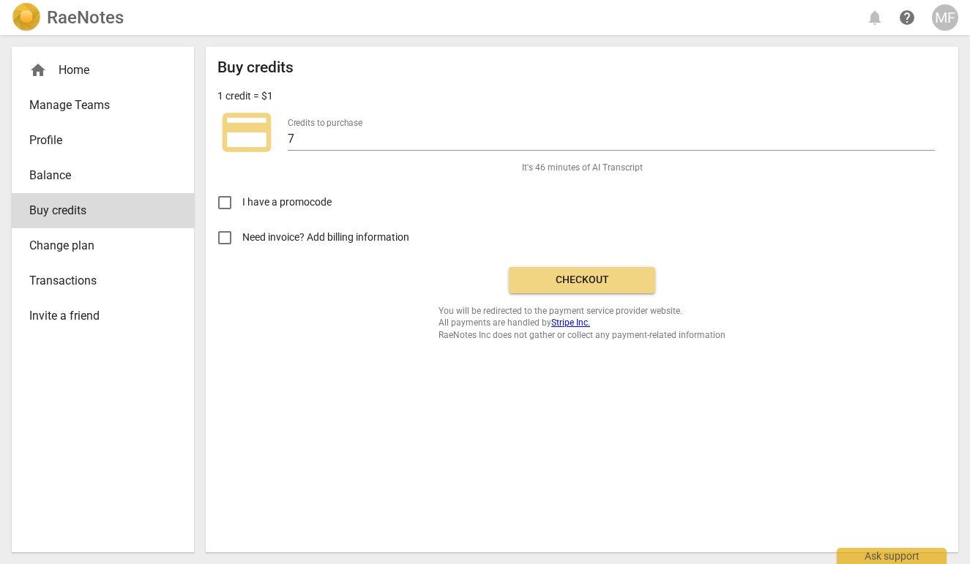  I want to click on a: Stripe Inc., so click(570, 323).